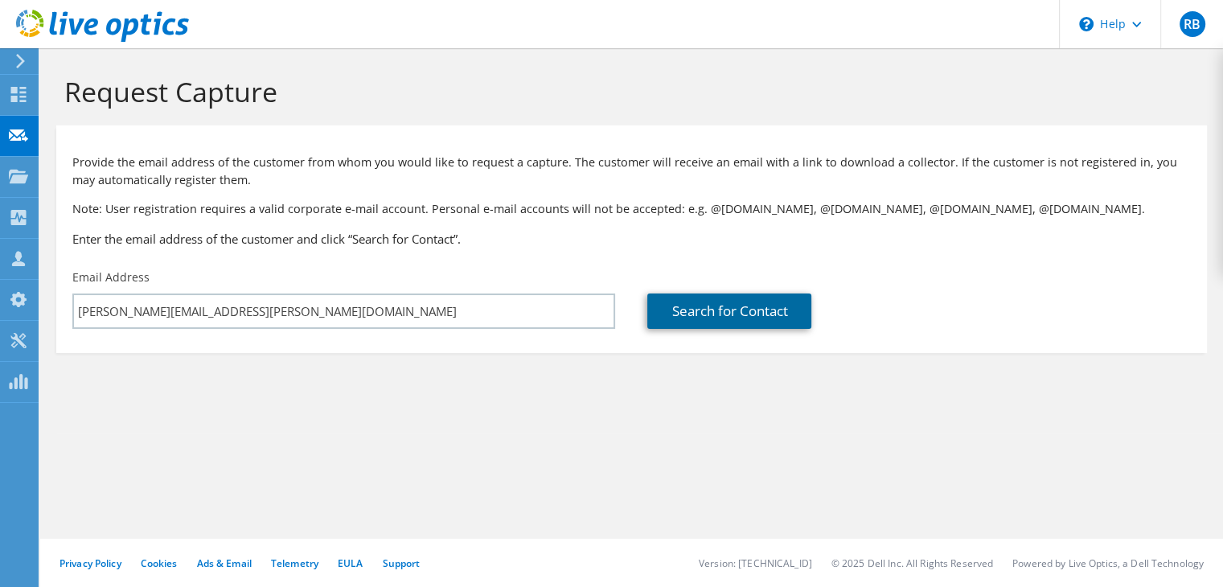 This screenshot has height=587, width=1223. What do you see at coordinates (912, 563) in the screenshot?
I see `li: © 2025 Dell Inc. All Rights Reserved` at bounding box center [912, 563].